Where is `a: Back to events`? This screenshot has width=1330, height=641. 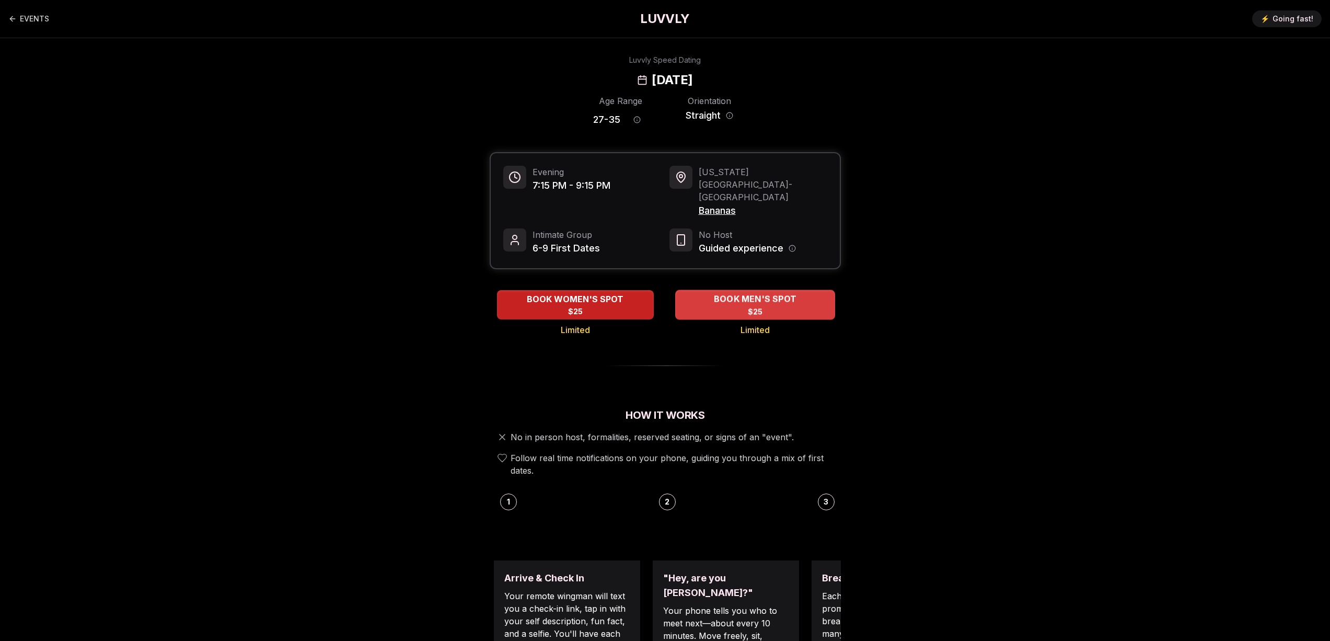 a: Back to events is located at coordinates (29, 19).